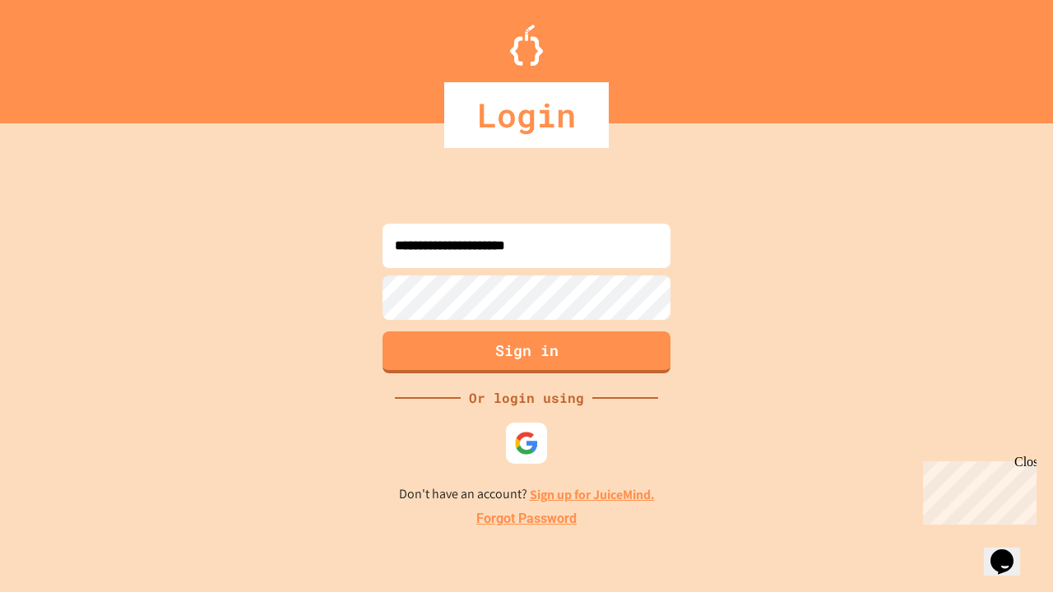 The height and width of the screenshot is (592, 1053). What do you see at coordinates (526, 519) in the screenshot?
I see `a: Forgot Password` at bounding box center [526, 519].